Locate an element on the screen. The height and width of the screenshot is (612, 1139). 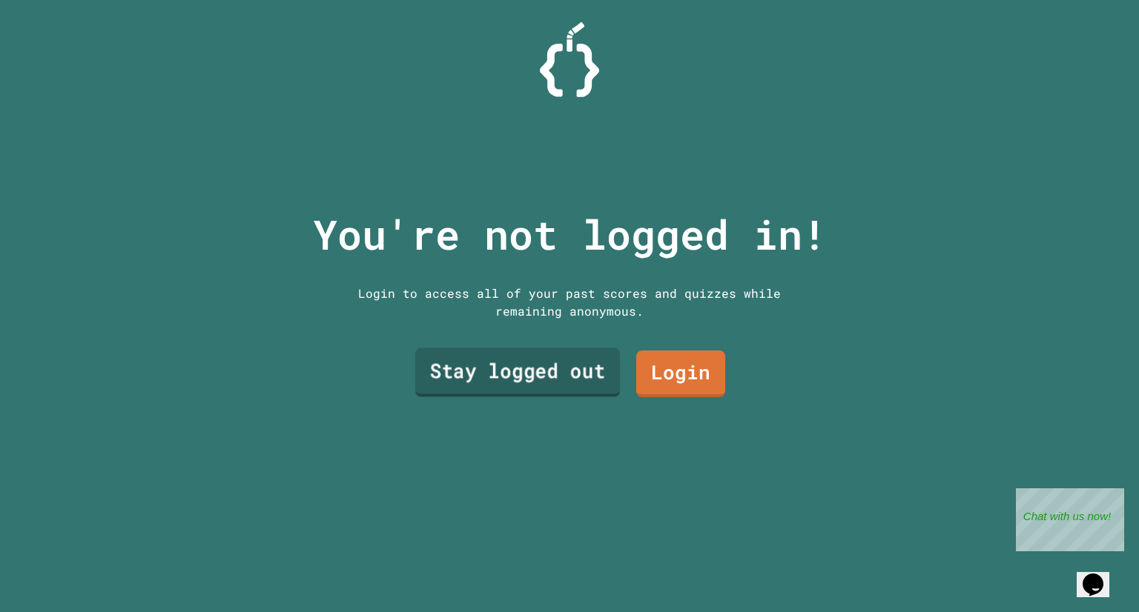
a: Login is located at coordinates (681, 374).